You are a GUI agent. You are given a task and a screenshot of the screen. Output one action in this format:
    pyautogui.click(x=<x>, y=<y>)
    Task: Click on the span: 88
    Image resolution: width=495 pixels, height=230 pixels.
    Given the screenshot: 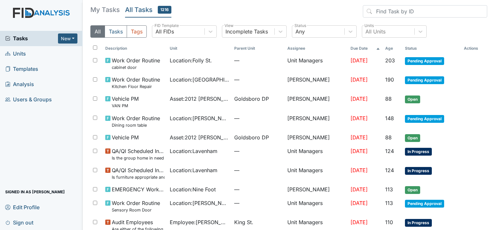 What is the action you would take?
    pyautogui.click(x=389, y=99)
    